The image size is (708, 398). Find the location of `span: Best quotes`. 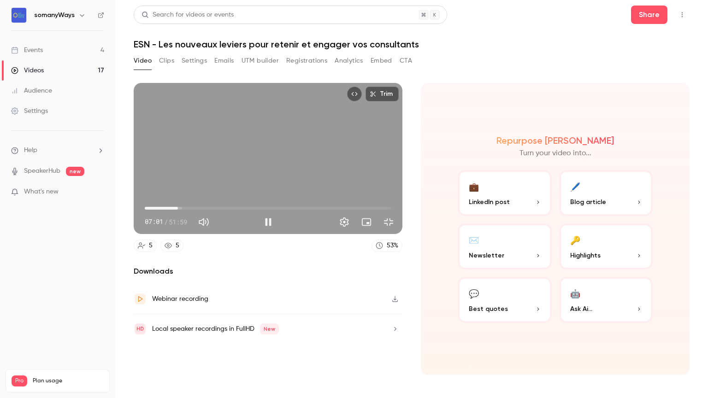

span: Best quotes is located at coordinates (488, 309).